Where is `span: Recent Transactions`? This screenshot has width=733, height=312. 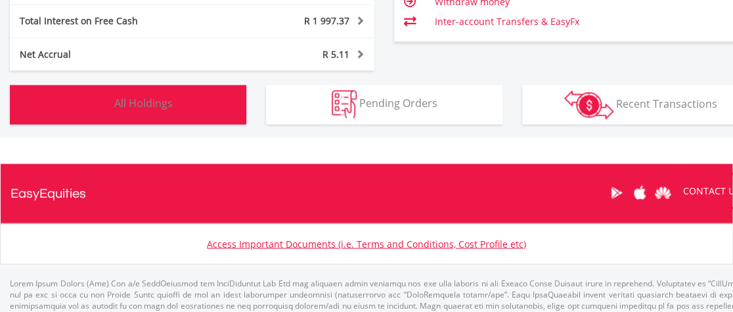
span: Recent Transactions is located at coordinates (667, 103).